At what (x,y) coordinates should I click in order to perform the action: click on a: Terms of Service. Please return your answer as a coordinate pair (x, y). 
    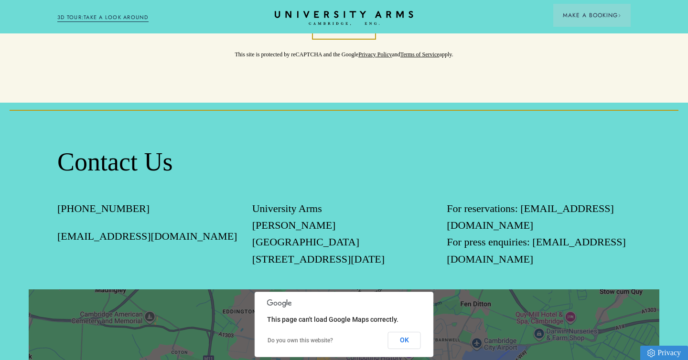
    Looking at the image, I should click on (420, 54).